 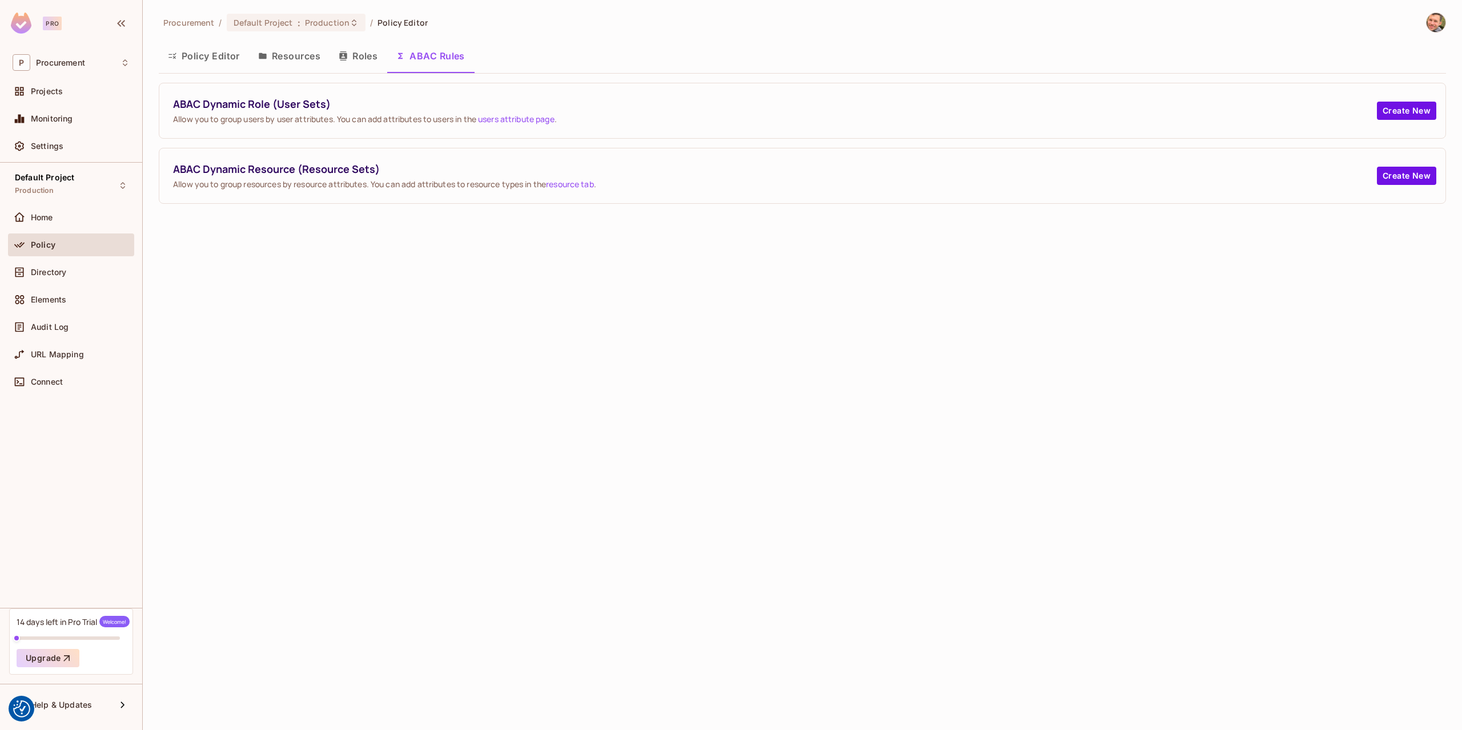 I want to click on span: Connect, so click(x=47, y=382).